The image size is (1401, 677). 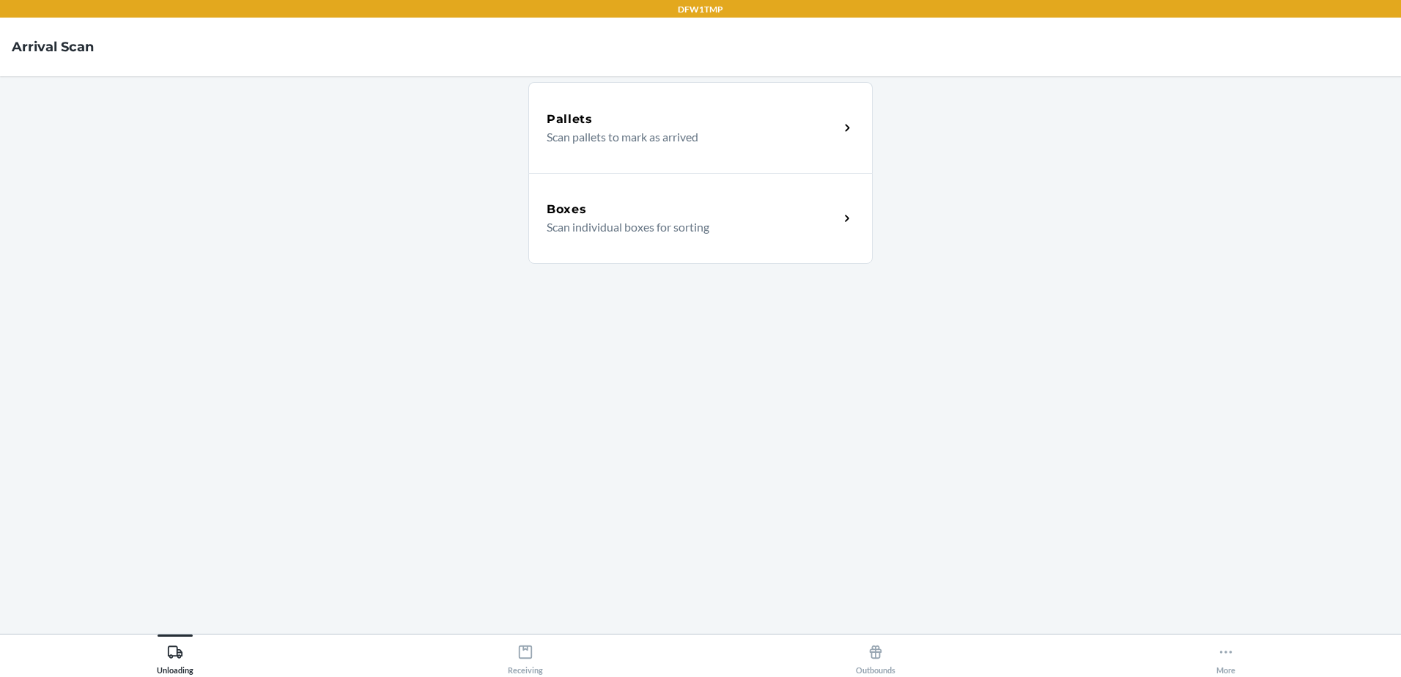 I want to click on button: More, so click(x=1226, y=655).